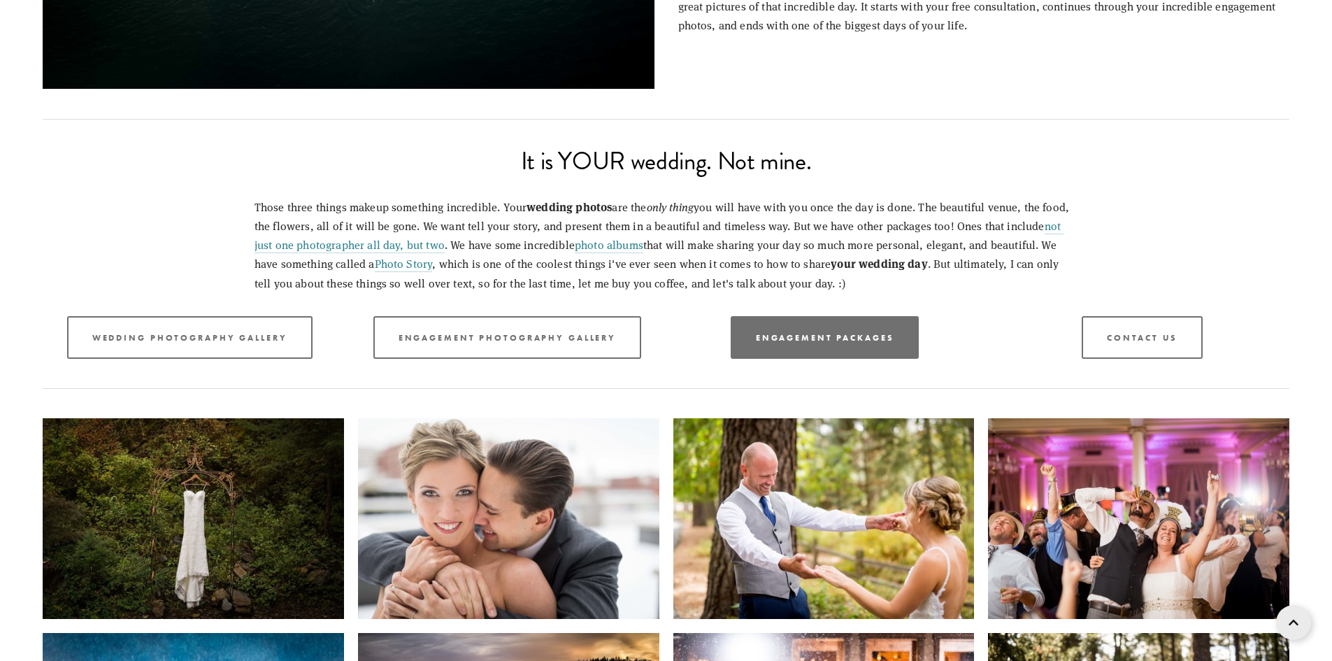 Image resolution: width=1332 pixels, height=661 pixels. What do you see at coordinates (193, 518) in the screenshot?
I see `img: LooyengaPhotography-0087.jpg` at bounding box center [193, 518].